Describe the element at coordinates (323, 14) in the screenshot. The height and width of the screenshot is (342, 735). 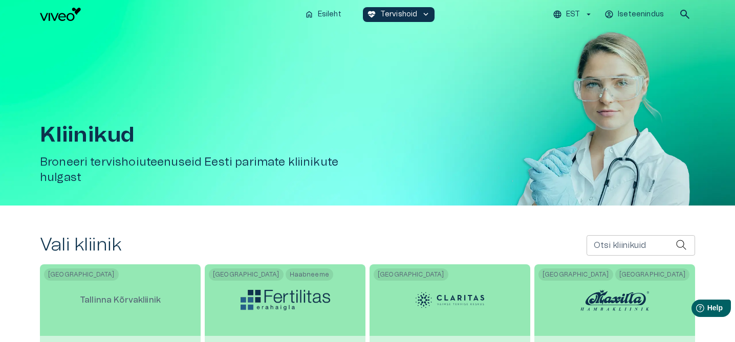
I see `a: homeEsileht` at that location.